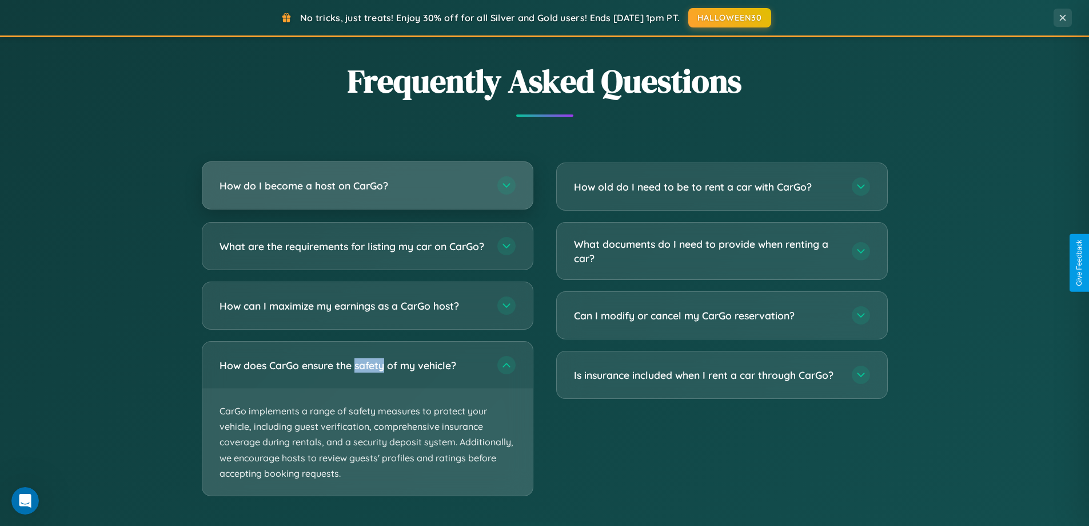  I want to click on div: Give Feedback, so click(1080, 262).